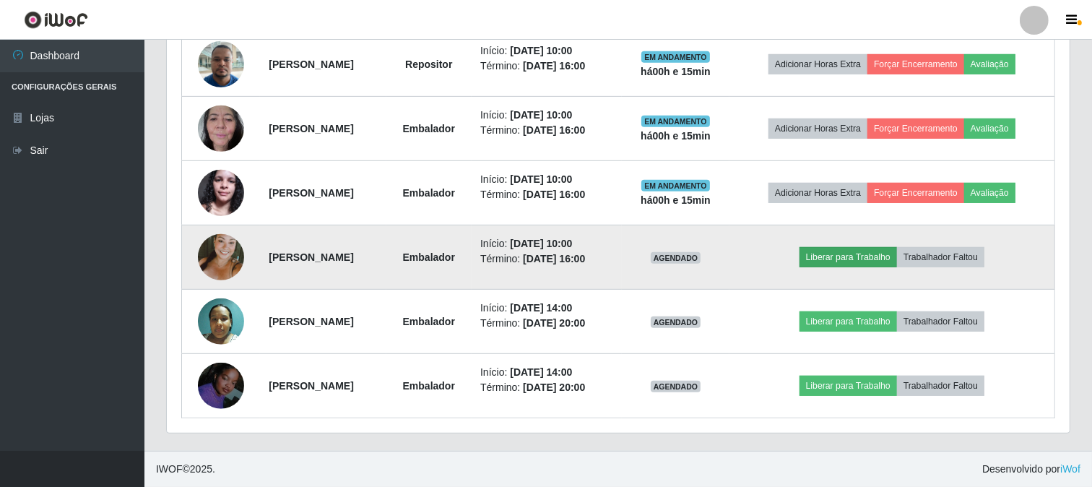 The image size is (1092, 487). What do you see at coordinates (1071, 469) in the screenshot?
I see `a: iWof` at bounding box center [1071, 469].